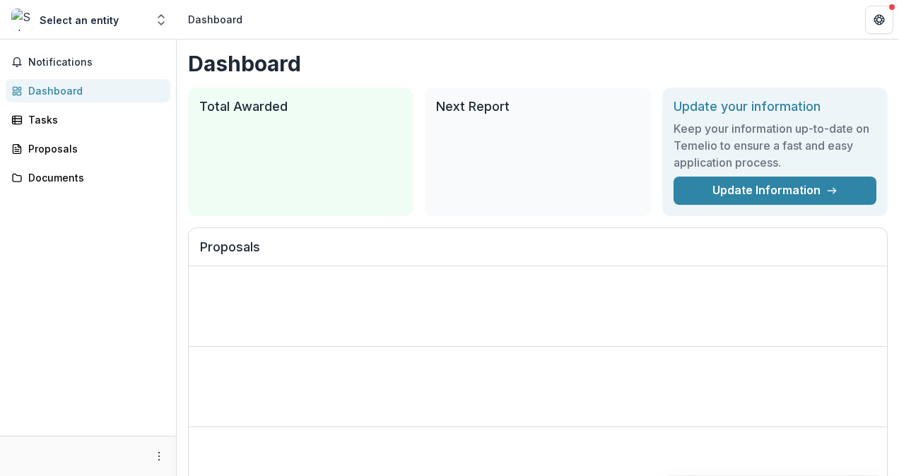 This screenshot has height=476, width=899. What do you see at coordinates (879, 20) in the screenshot?
I see `button: Get Help` at bounding box center [879, 20].